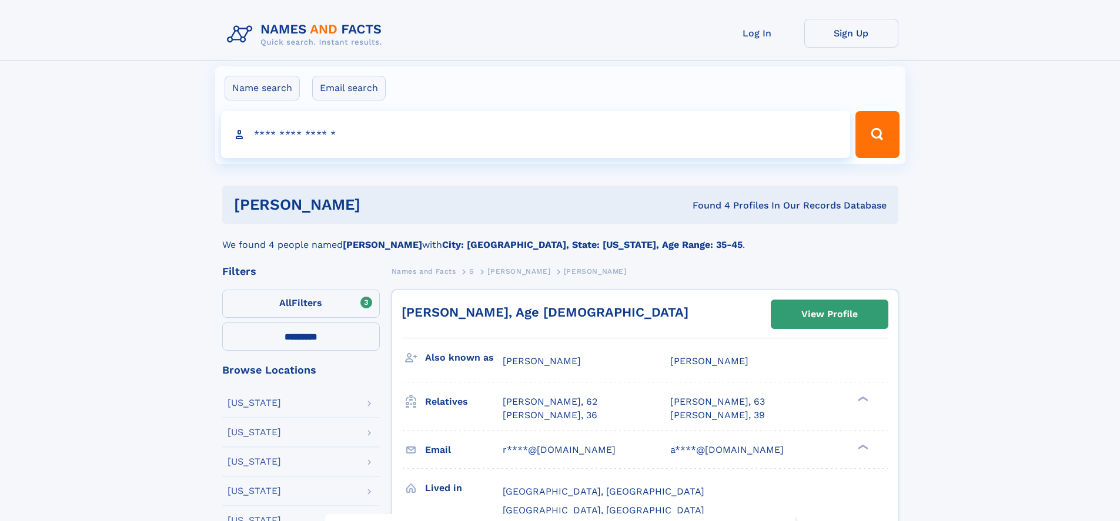  What do you see at coordinates (349, 88) in the screenshot?
I see `label: Email search` at bounding box center [349, 88].